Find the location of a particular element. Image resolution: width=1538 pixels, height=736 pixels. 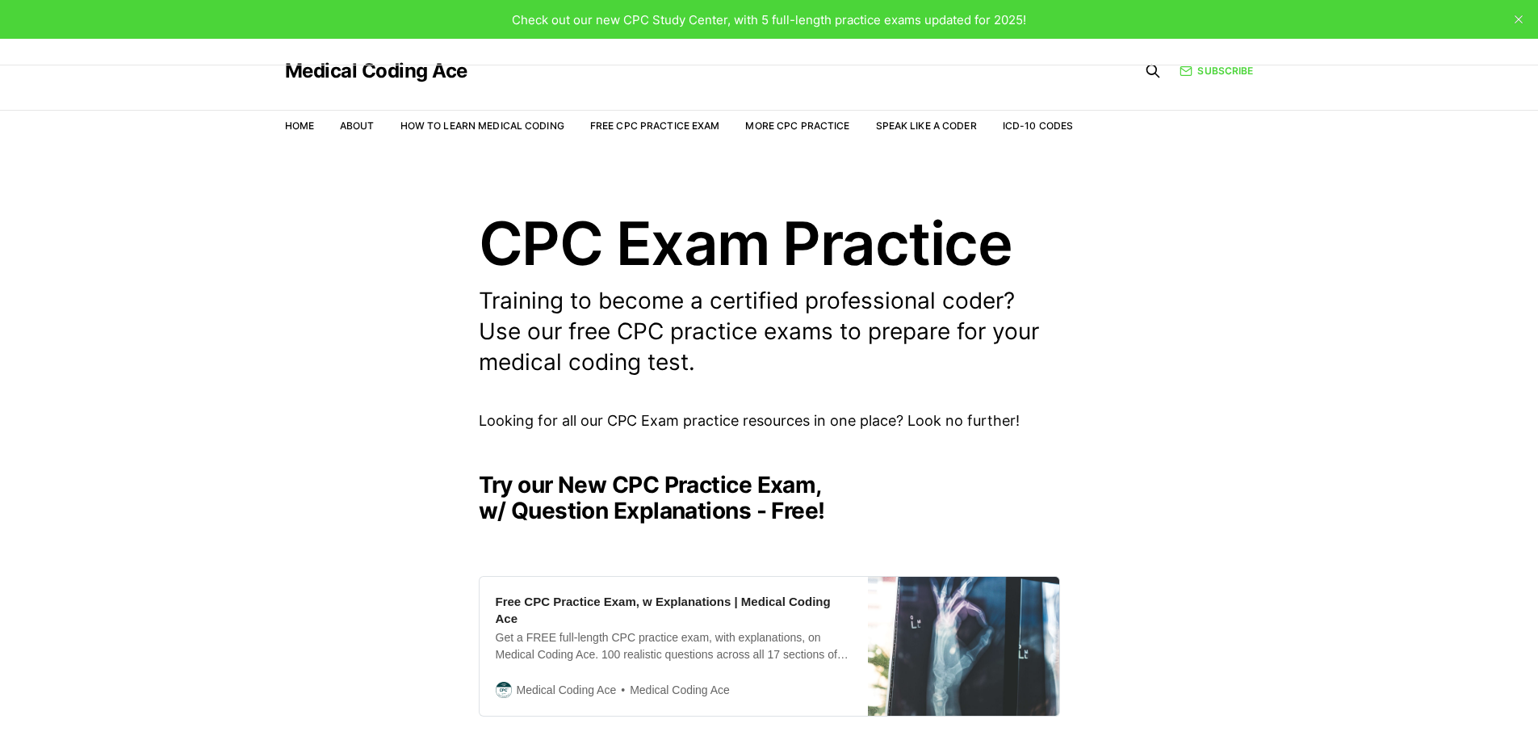

a: More CPC Practice is located at coordinates (797, 125).